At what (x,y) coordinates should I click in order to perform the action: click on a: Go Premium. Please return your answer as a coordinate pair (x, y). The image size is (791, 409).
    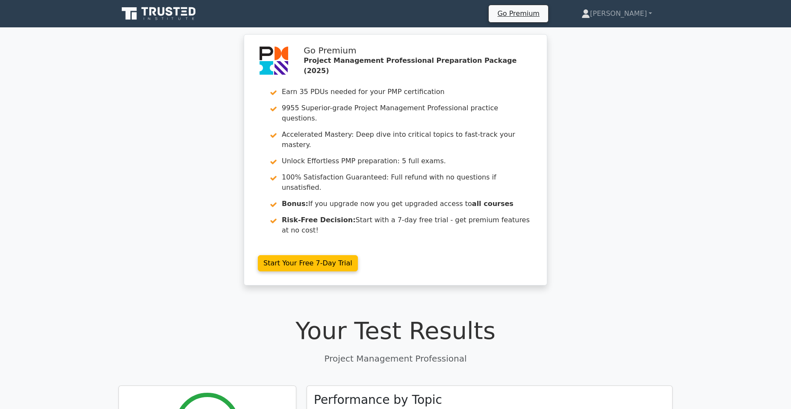
    Looking at the image, I should click on (518, 13).